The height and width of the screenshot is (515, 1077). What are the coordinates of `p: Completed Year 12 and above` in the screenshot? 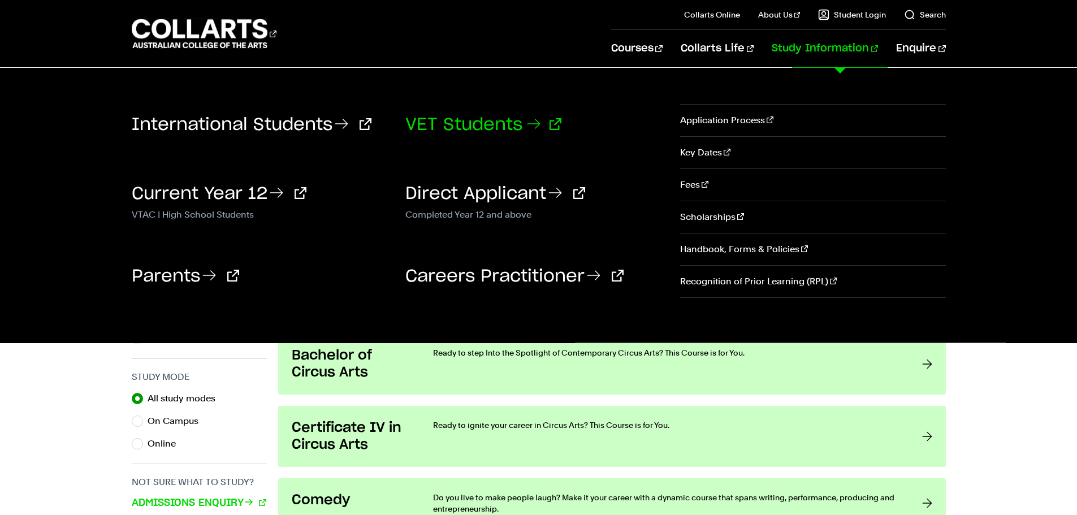 It's located at (534, 214).